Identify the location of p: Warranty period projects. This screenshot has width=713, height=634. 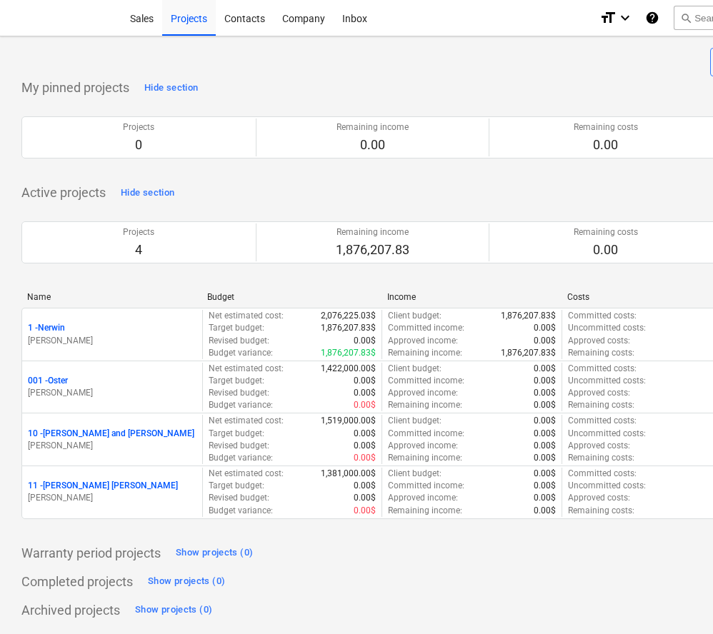
(91, 553).